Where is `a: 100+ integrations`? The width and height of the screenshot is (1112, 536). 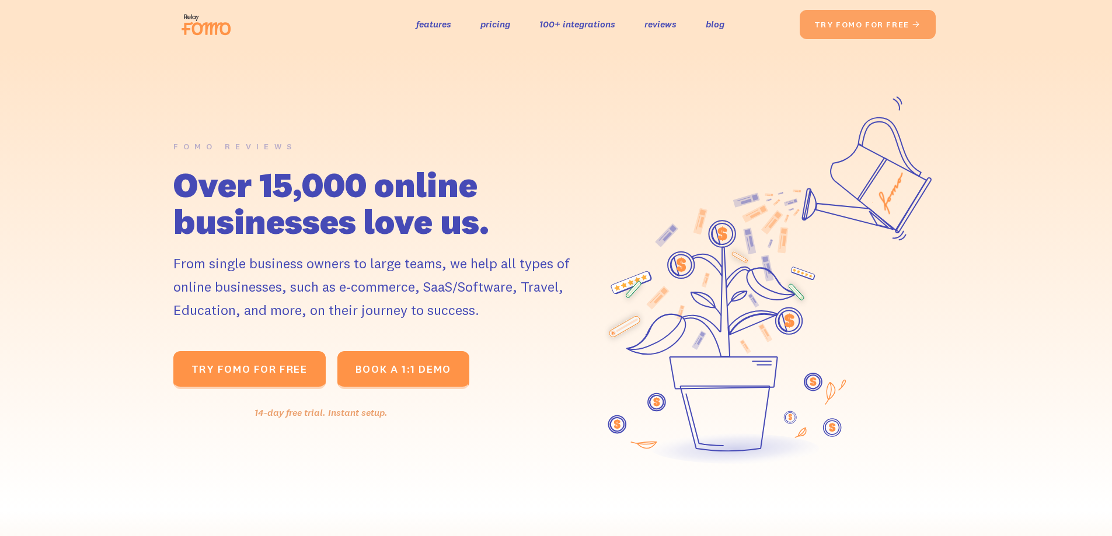
a: 100+ integrations is located at coordinates (577, 24).